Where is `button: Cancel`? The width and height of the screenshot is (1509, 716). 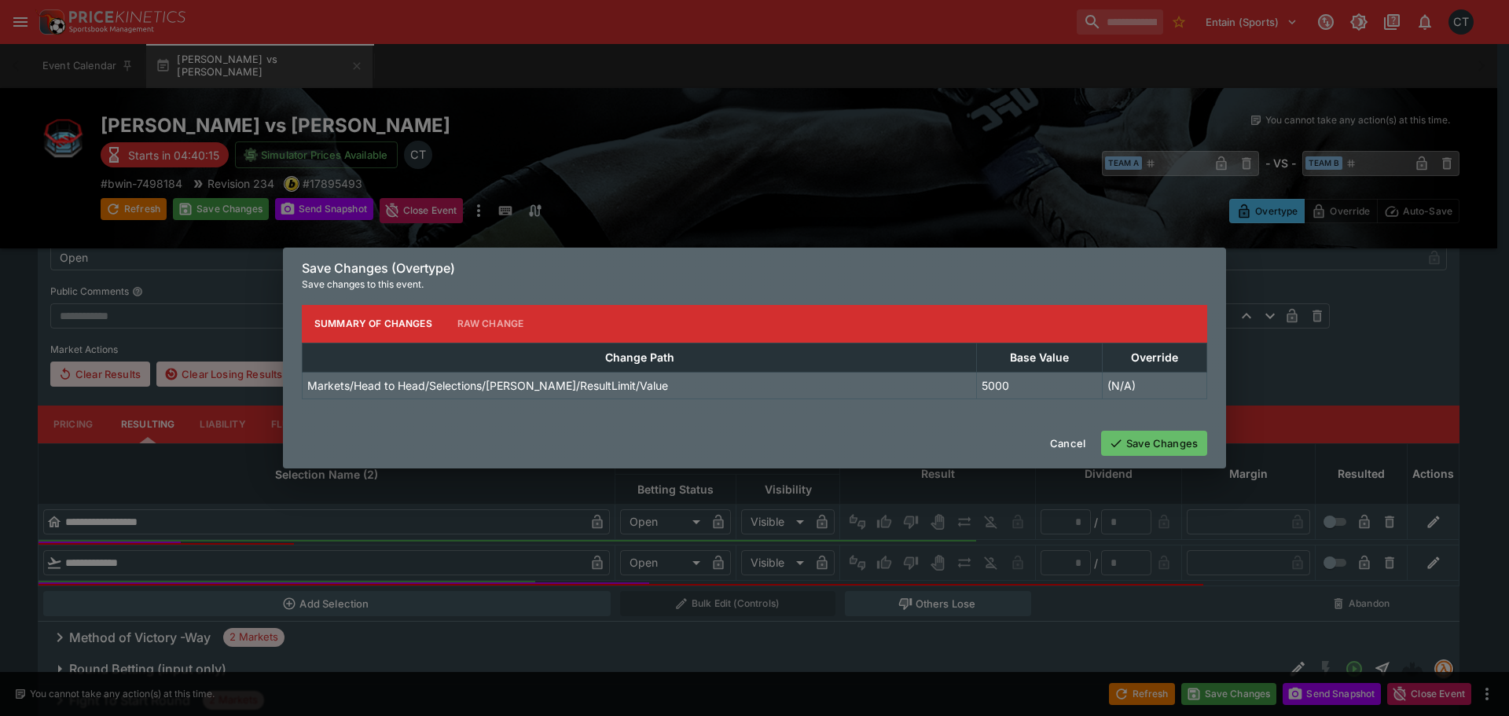 button: Cancel is located at coordinates (1067, 443).